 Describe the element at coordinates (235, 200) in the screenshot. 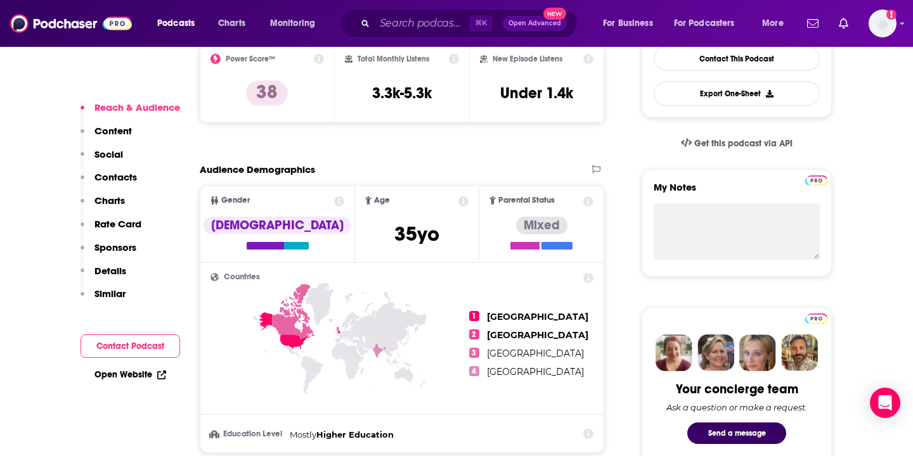

I see `span: Gender` at that location.